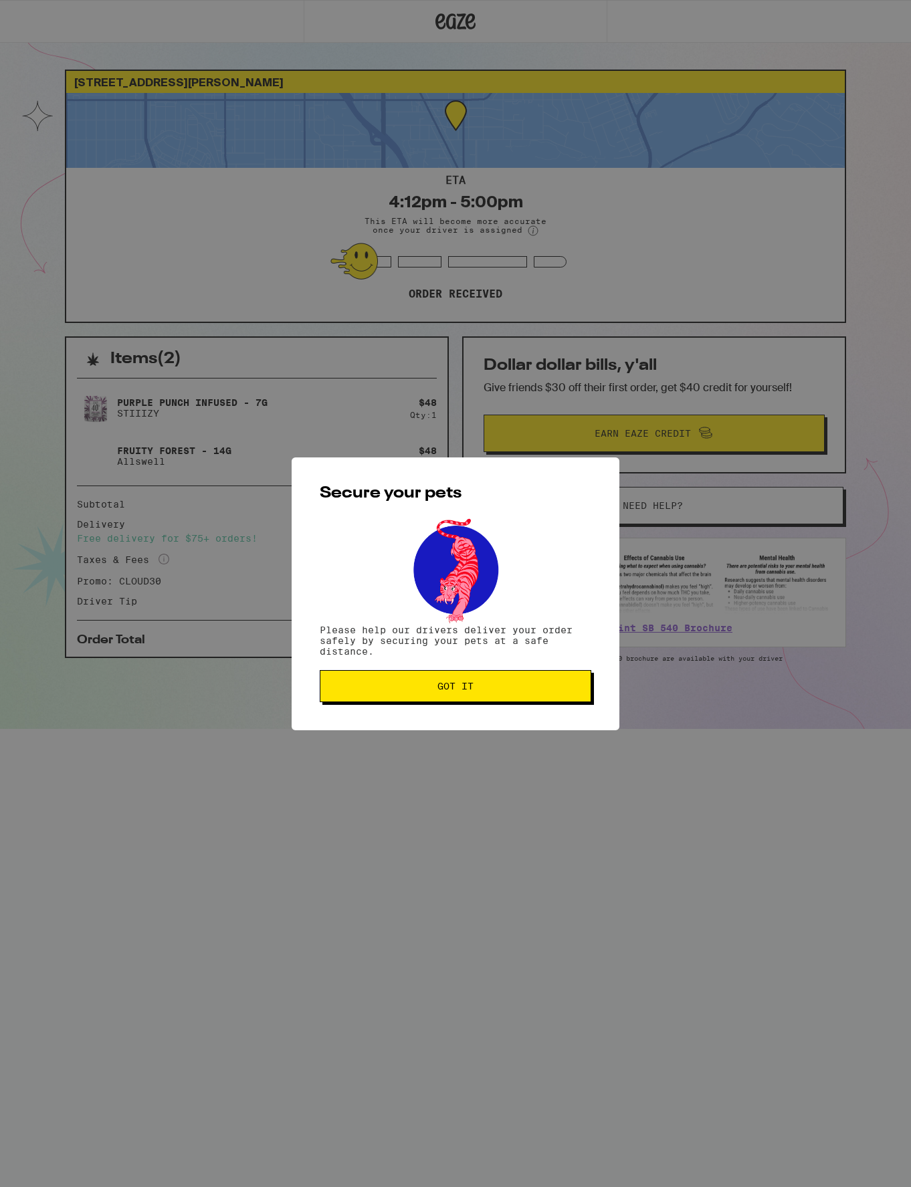  I want to click on img: pets, so click(455, 570).